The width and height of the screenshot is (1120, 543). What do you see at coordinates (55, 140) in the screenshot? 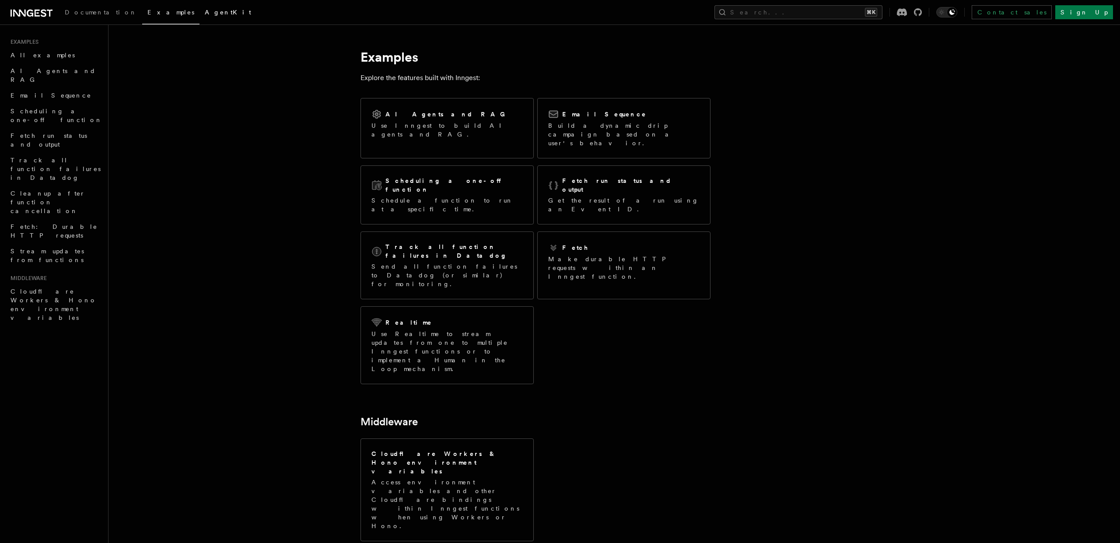
I see `a: Fetch run status and output` at bounding box center [55, 140].